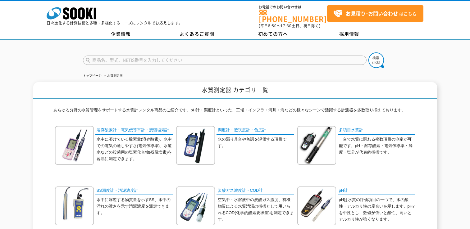 The width and height of the screenshot is (470, 229). I want to click on strong: お見積り･お問い合わせ, so click(372, 13).